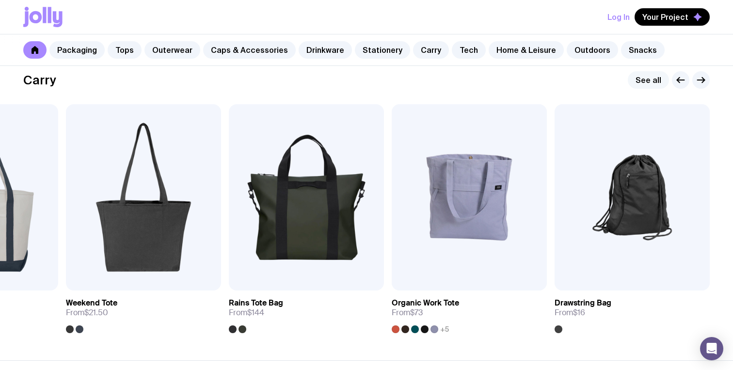 Image resolution: width=733 pixels, height=370 pixels. I want to click on a: Drinkware, so click(325, 50).